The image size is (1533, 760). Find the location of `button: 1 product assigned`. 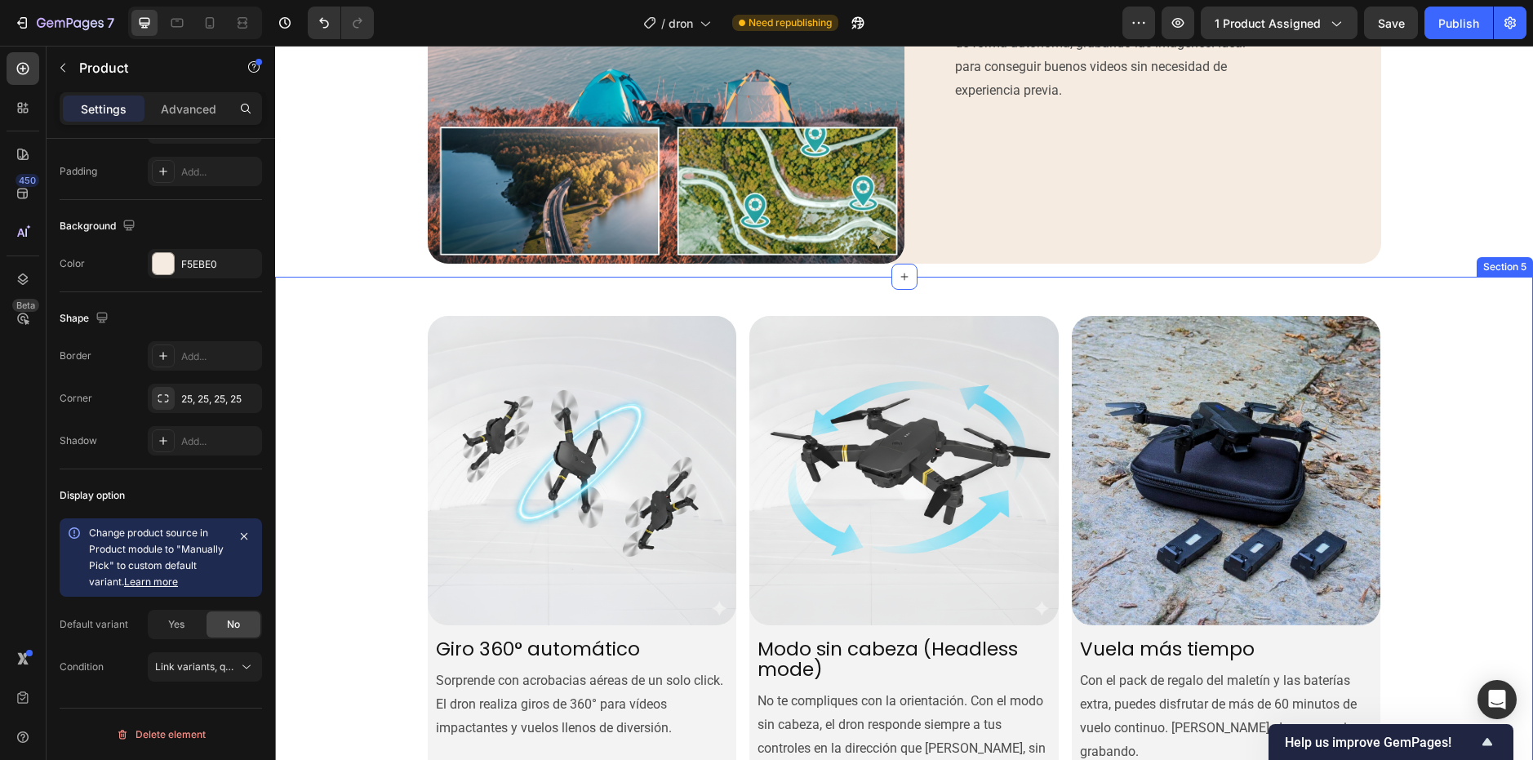

button: 1 product assigned is located at coordinates (1279, 23).